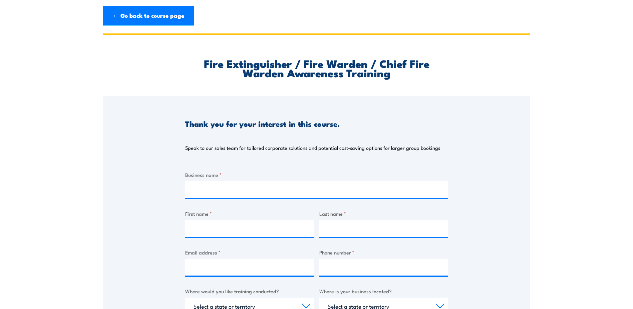  I want to click on a: ← Go back to course page, so click(149, 16).